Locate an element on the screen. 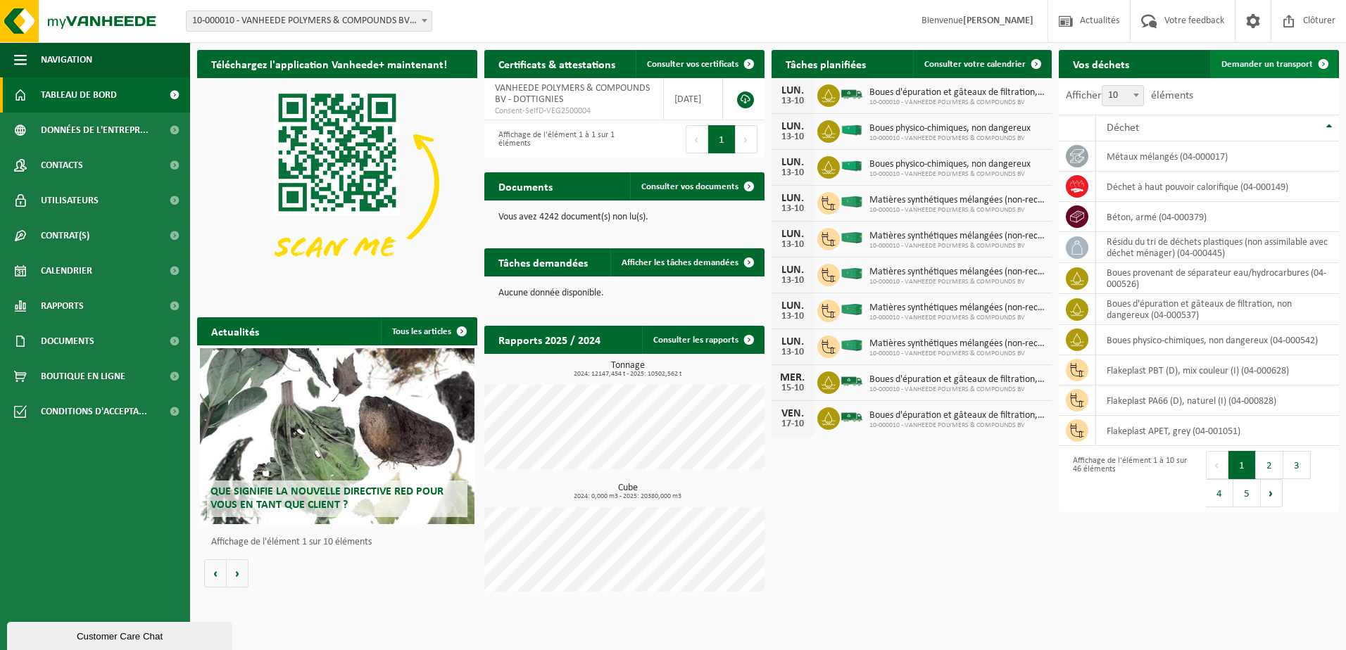 The width and height of the screenshot is (1346, 650). td: boues provenant de séparateur eau/hydrocarbures (04-000526) is located at coordinates (1217, 279).